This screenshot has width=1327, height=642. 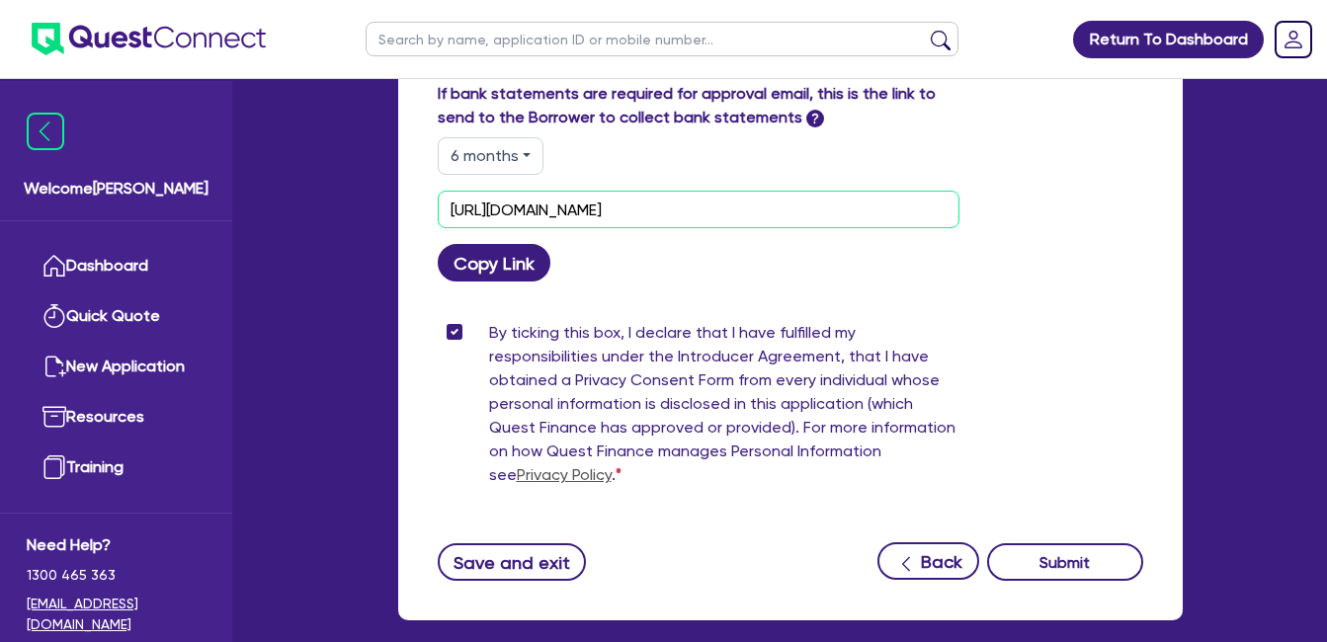 I want to click on button: Copy Link, so click(x=494, y=263).